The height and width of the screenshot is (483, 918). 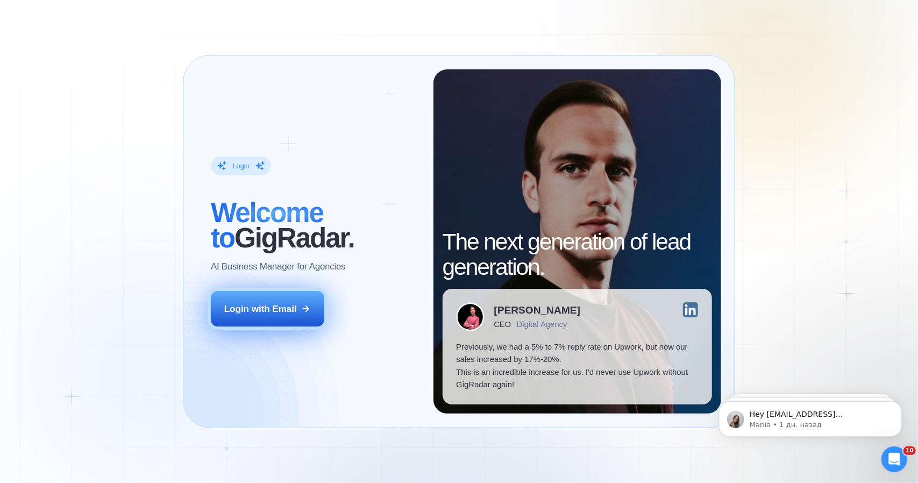 I want to click on div: Login, so click(x=240, y=166).